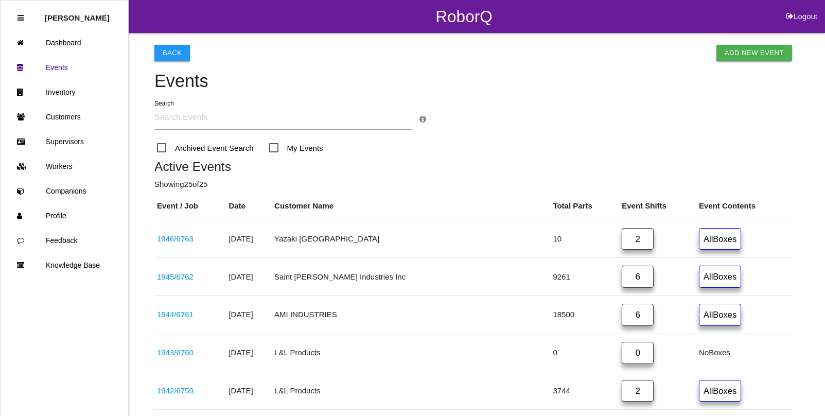  Describe the element at coordinates (585, 352) in the screenshot. I see `td: 0` at that location.